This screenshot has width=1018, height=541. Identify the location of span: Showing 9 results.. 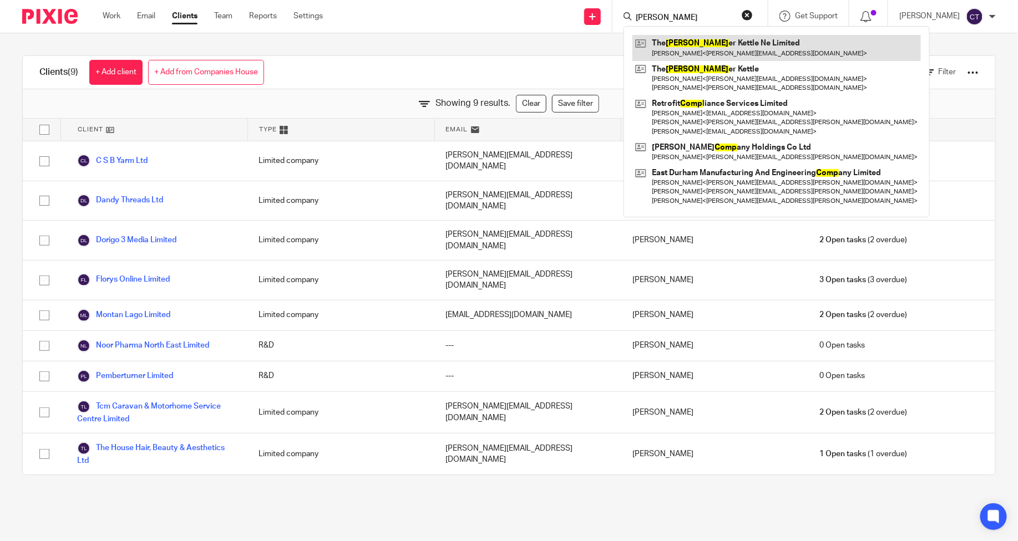
(472, 103).